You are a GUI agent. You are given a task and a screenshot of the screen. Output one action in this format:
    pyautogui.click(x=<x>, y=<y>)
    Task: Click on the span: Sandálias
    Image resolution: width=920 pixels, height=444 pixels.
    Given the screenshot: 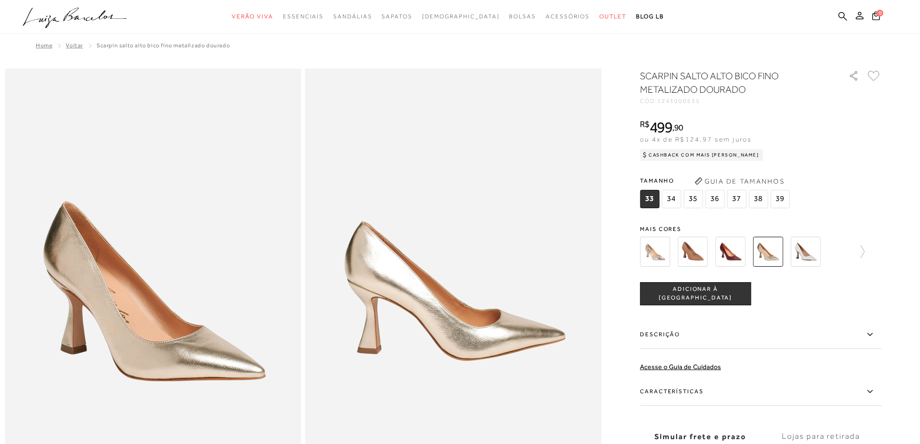 What is the action you would take?
    pyautogui.click(x=353, y=16)
    